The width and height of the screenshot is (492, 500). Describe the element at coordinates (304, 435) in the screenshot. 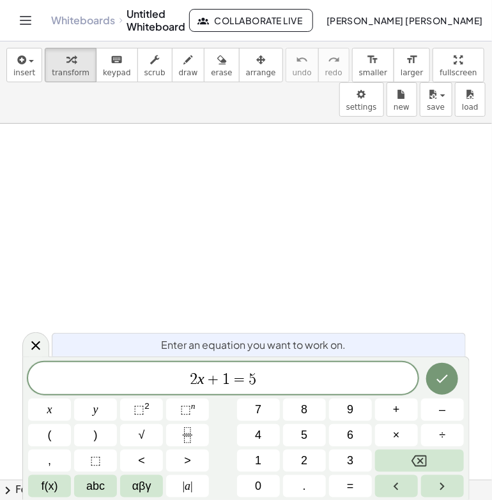

I see `button: 5` at that location.